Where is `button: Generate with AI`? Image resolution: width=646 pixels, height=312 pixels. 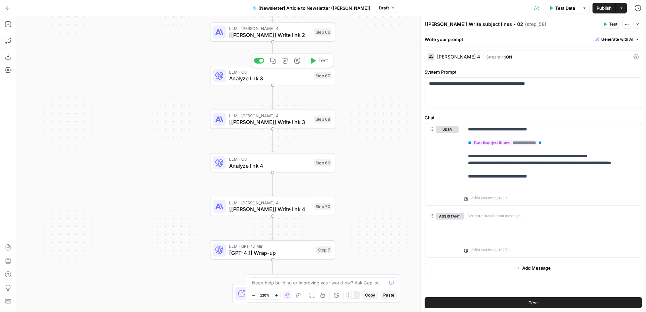 button: Generate with AI is located at coordinates (617, 39).